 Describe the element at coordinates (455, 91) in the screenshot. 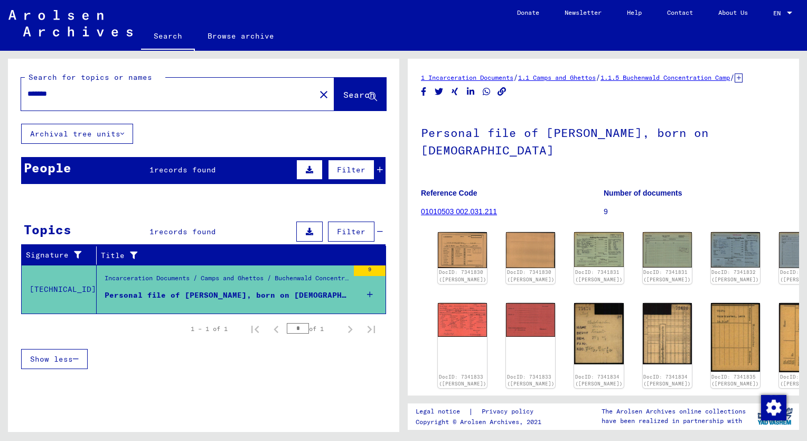

I see `button: Share on Xing` at that location.